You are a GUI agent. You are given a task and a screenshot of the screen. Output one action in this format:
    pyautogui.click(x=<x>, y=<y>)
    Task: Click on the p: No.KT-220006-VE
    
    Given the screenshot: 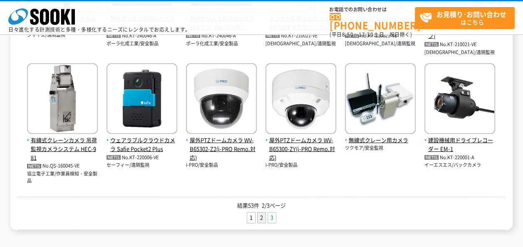 What is the action you would take?
    pyautogui.click(x=142, y=158)
    